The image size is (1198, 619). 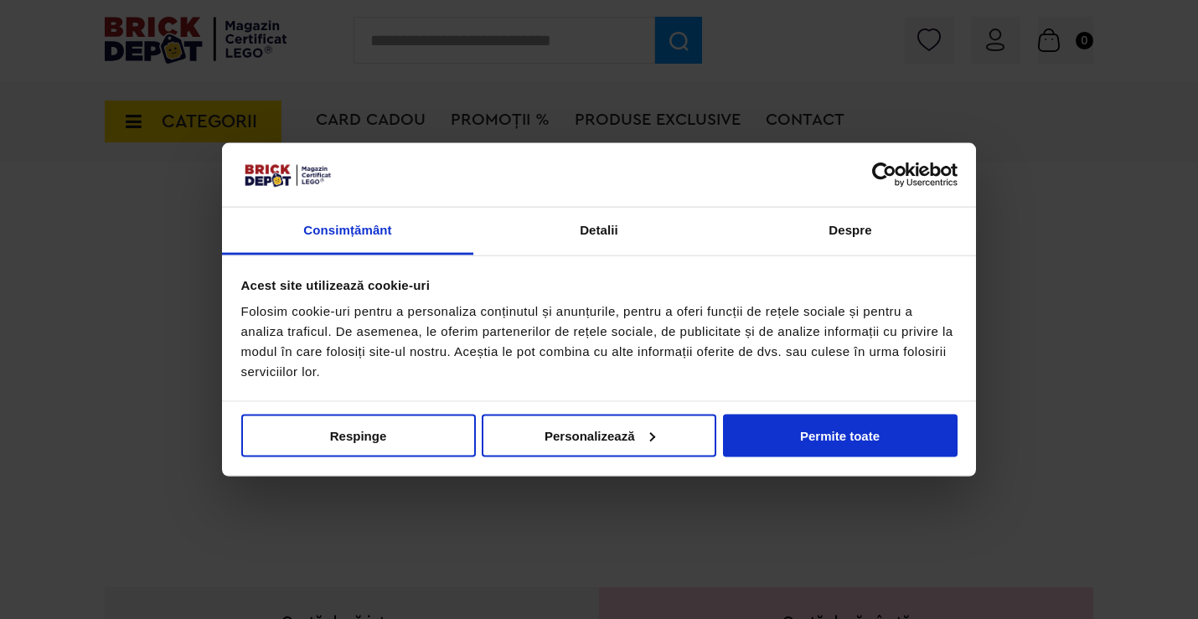 I want to click on a: Consimțământ, so click(x=348, y=231).